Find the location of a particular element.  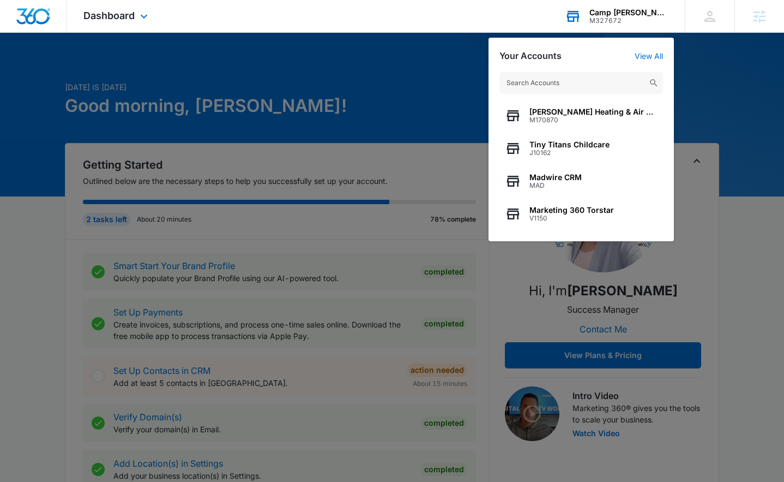

a: View All is located at coordinates (649, 56).